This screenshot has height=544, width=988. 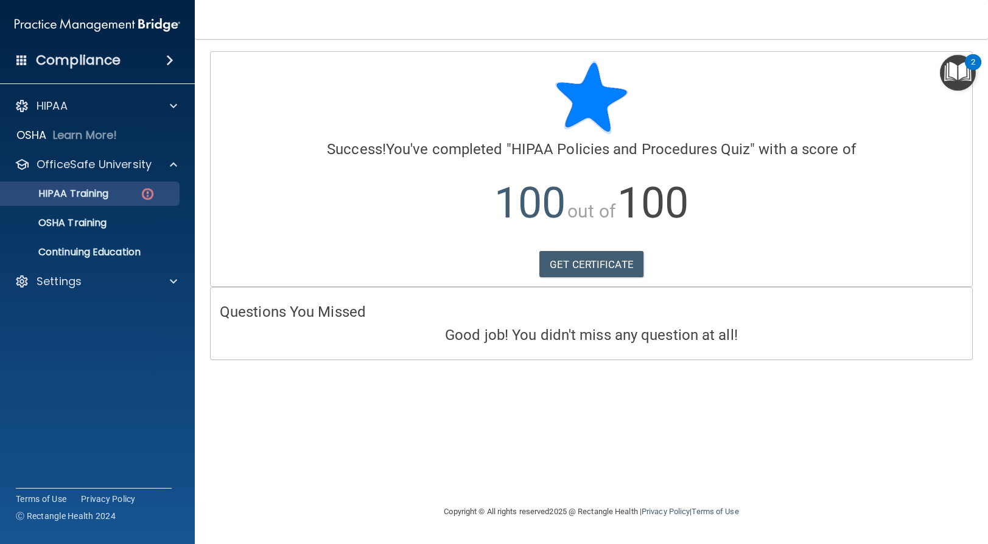 What do you see at coordinates (147, 194) in the screenshot?
I see `img: danger-circle.6113f641.png` at bounding box center [147, 194].